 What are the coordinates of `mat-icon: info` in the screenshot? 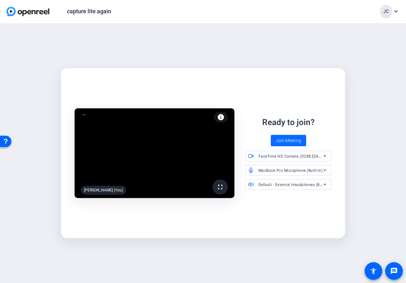 It's located at (221, 117).